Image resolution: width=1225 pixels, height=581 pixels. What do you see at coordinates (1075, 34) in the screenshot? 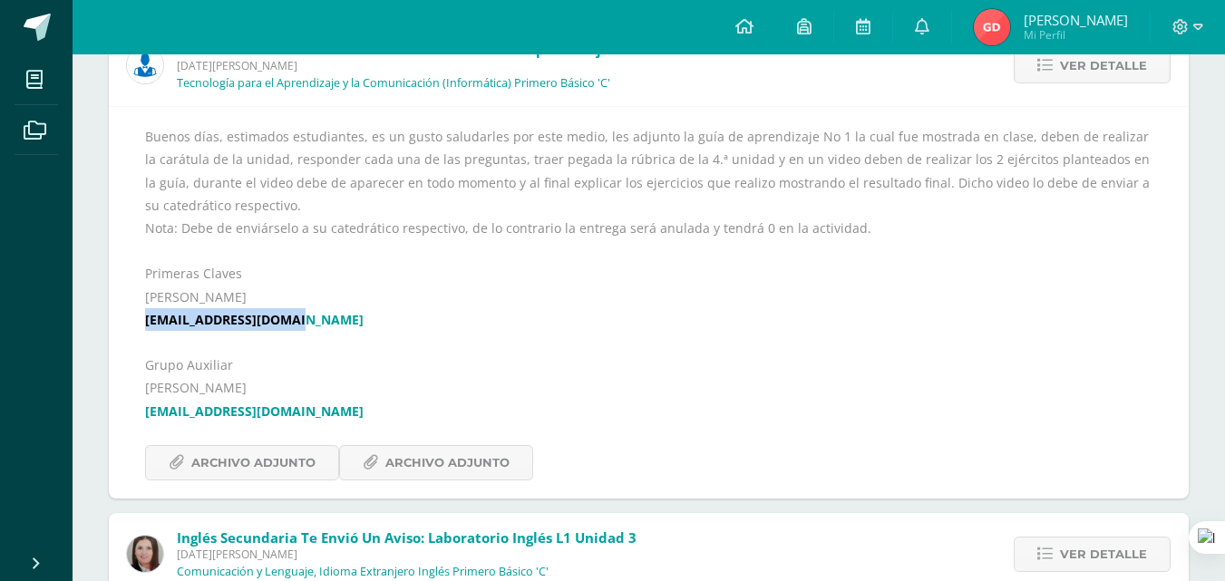
I see `span: Mi Perfil` at bounding box center [1075, 34].